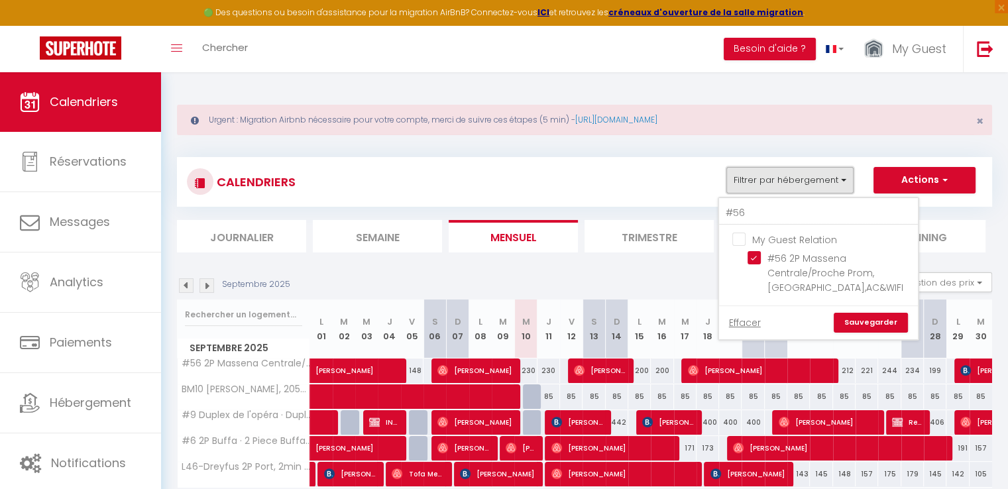 The width and height of the screenshot is (1008, 489). I want to click on th: 05, so click(412, 329).